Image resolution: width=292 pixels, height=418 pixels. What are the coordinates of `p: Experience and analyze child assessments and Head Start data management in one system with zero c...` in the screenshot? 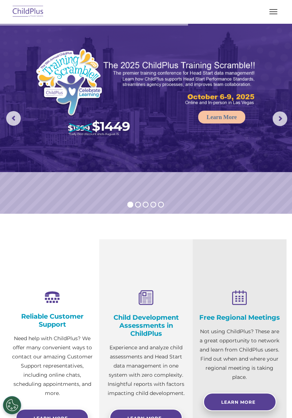 It's located at (146, 371).